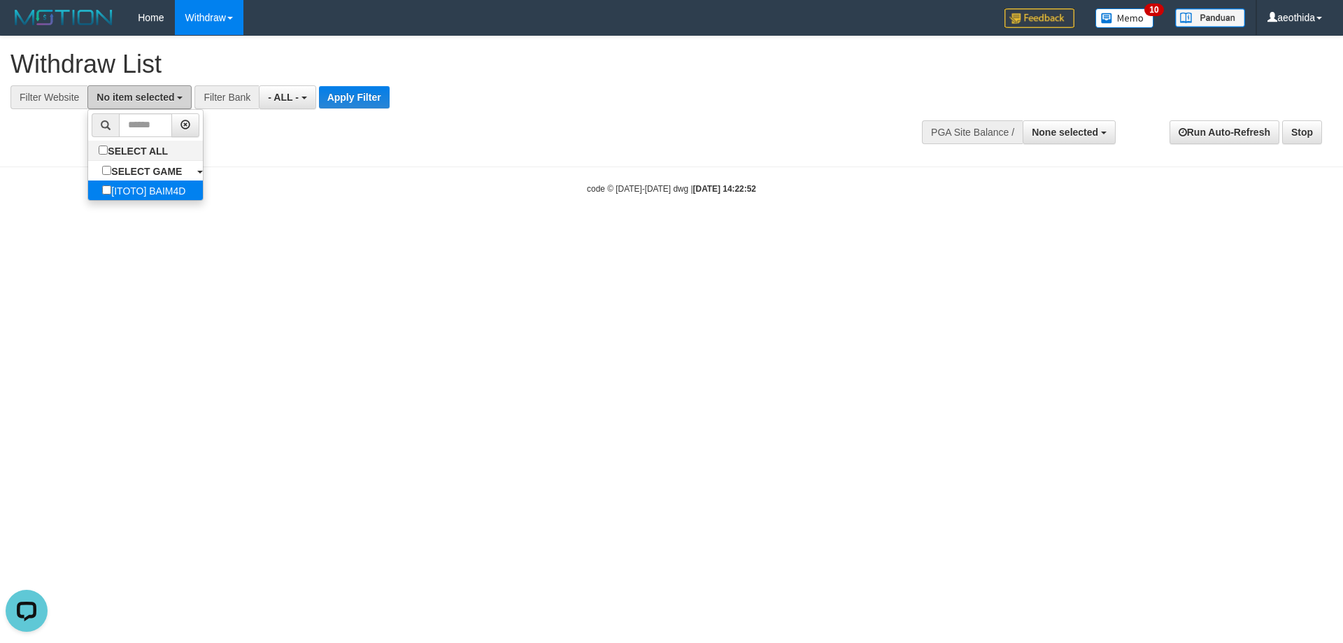 This screenshot has height=643, width=1343. What do you see at coordinates (27, 27) in the screenshot?
I see `button: Open LiveChat chat widget` at bounding box center [27, 27].